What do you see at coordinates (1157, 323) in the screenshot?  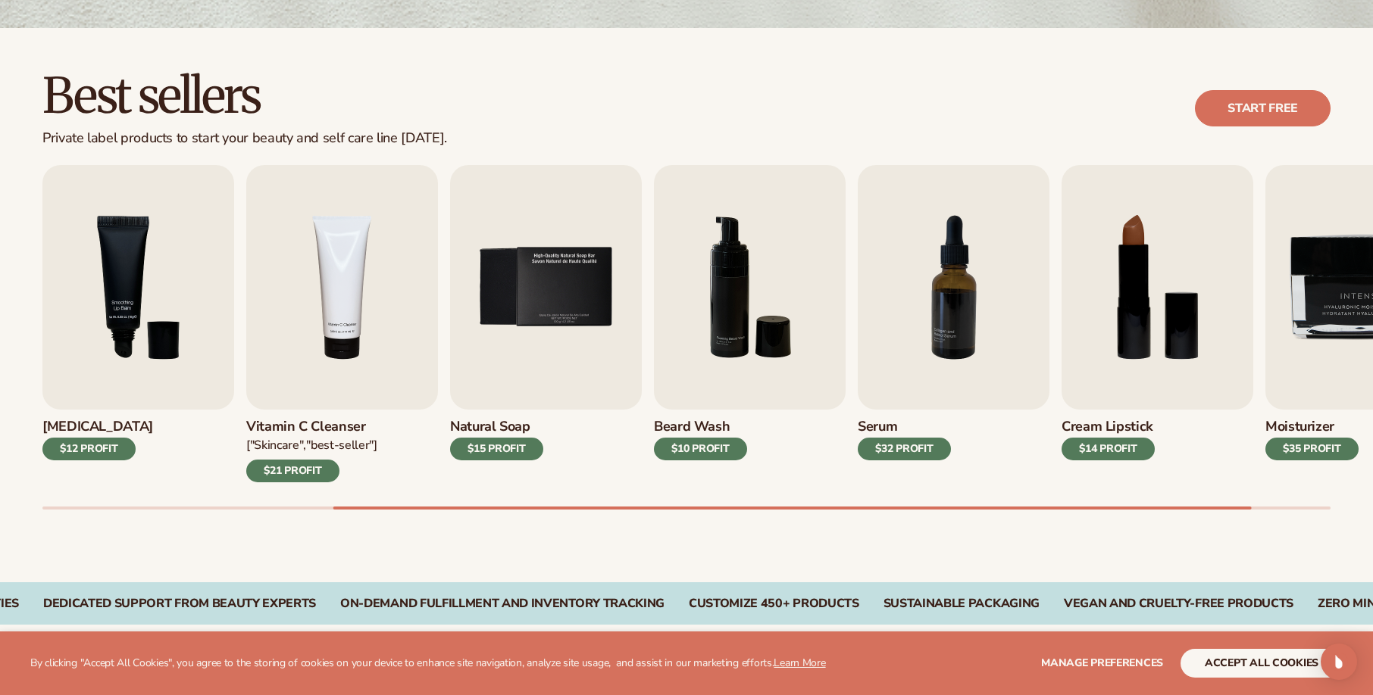 I see `a: 8 / 9` at bounding box center [1157, 323].